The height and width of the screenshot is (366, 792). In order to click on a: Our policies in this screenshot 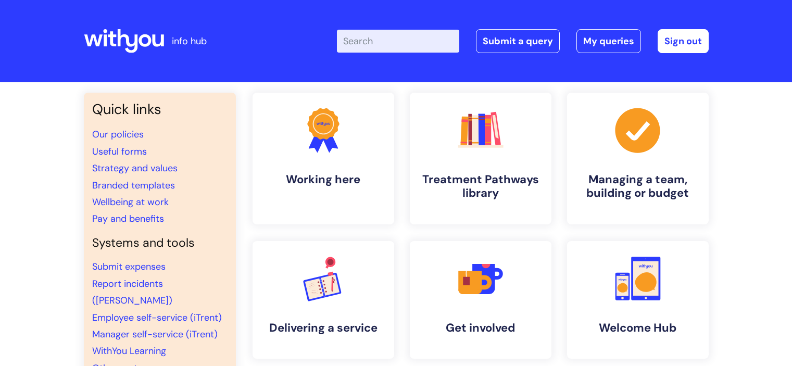, I will do `click(118, 134)`.